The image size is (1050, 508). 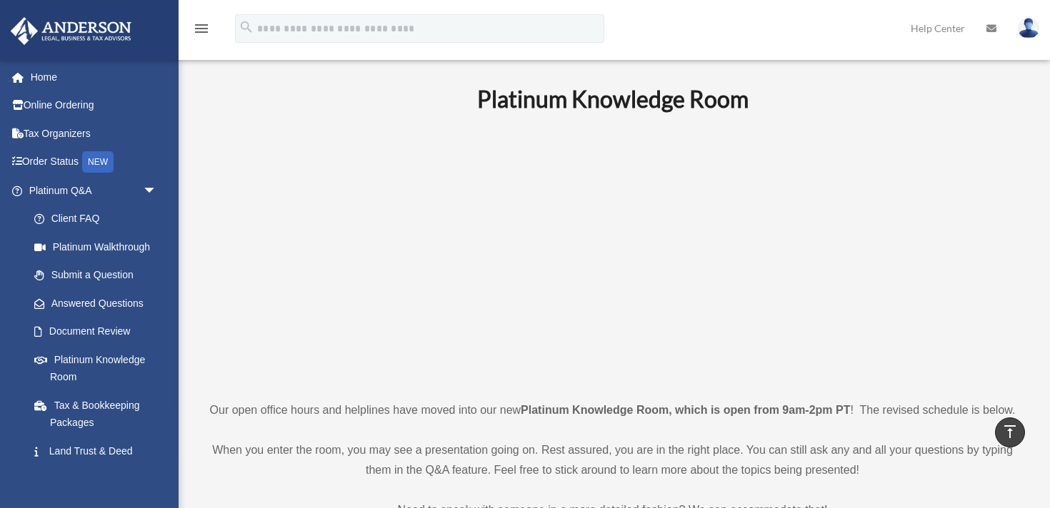 What do you see at coordinates (94, 77) in the screenshot?
I see `a: Home` at bounding box center [94, 77].